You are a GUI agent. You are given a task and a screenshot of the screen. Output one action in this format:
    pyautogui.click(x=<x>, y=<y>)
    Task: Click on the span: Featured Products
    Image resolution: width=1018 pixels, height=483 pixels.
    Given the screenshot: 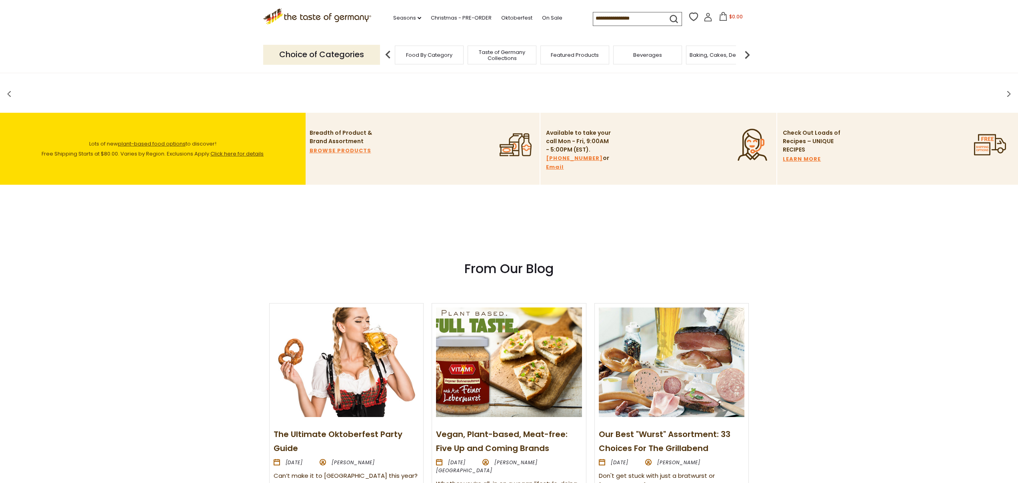 What is the action you would take?
    pyautogui.click(x=575, y=55)
    